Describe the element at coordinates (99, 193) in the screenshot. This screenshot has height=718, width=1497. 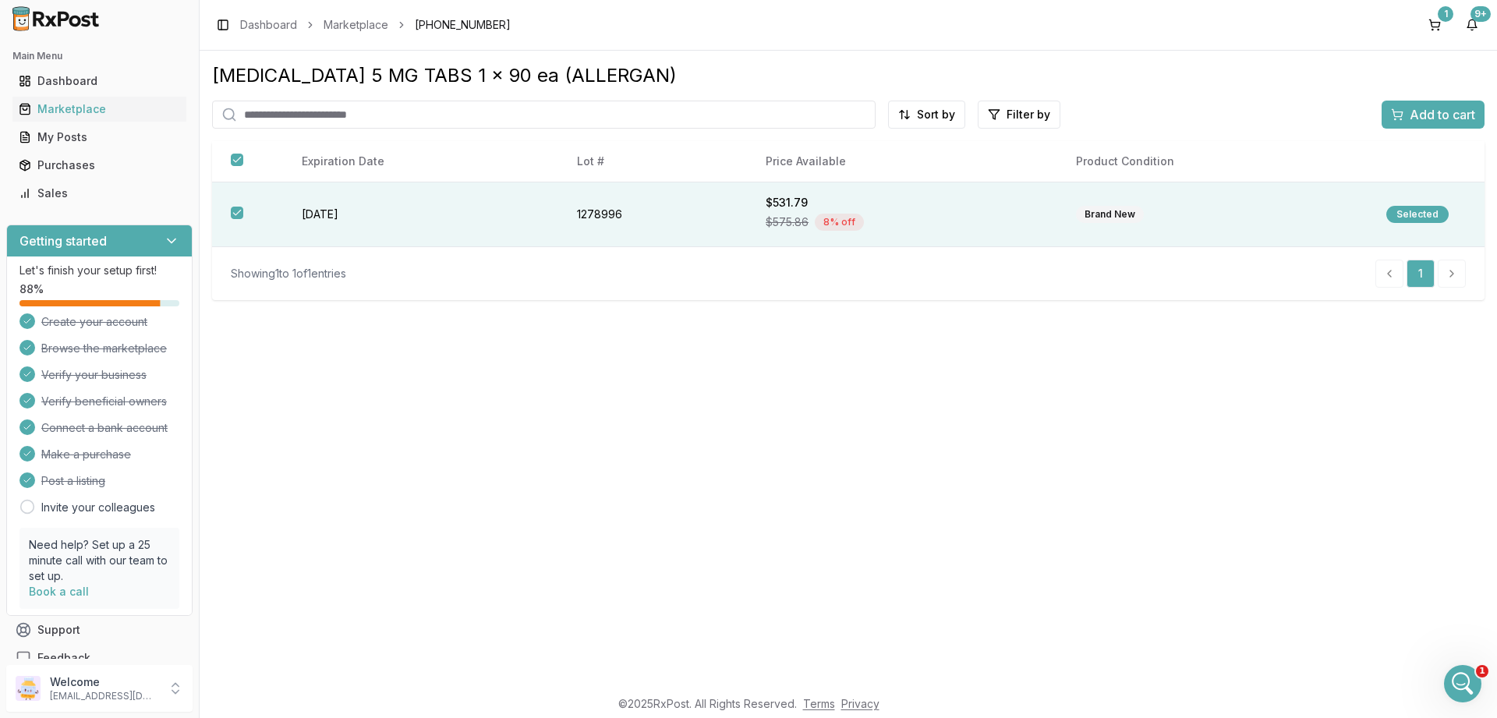
I see `a: Sales` at that location.